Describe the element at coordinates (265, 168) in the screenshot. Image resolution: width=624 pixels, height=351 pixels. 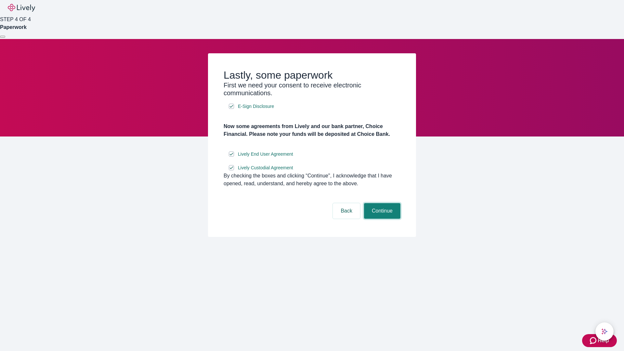
I see `span: Lively Custodial Agreement` at that location.